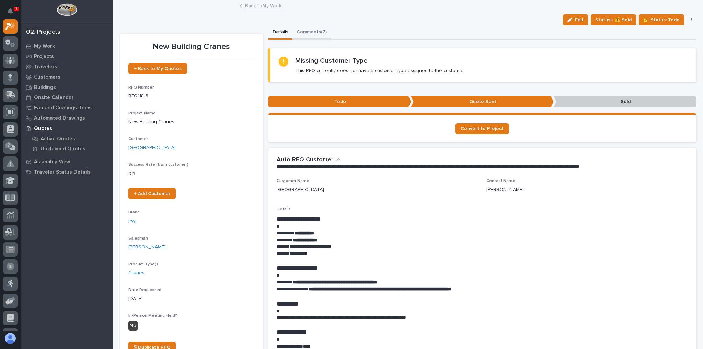 The image size is (703, 349). What do you see at coordinates (331, 61) in the screenshot?
I see `h2: Missing Customer Type` at bounding box center [331, 61].